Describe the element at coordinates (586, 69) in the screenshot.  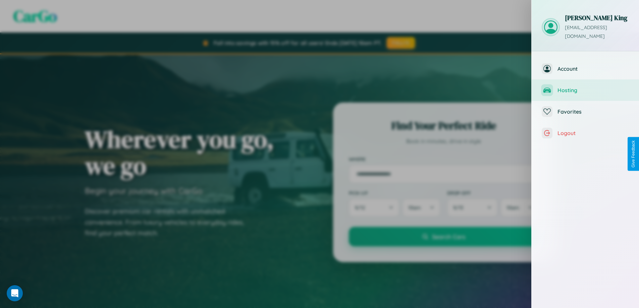
I see `button: Account` at that location.